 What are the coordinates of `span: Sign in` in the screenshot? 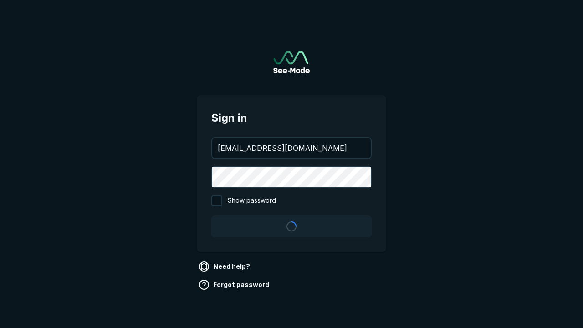 It's located at (292, 118).